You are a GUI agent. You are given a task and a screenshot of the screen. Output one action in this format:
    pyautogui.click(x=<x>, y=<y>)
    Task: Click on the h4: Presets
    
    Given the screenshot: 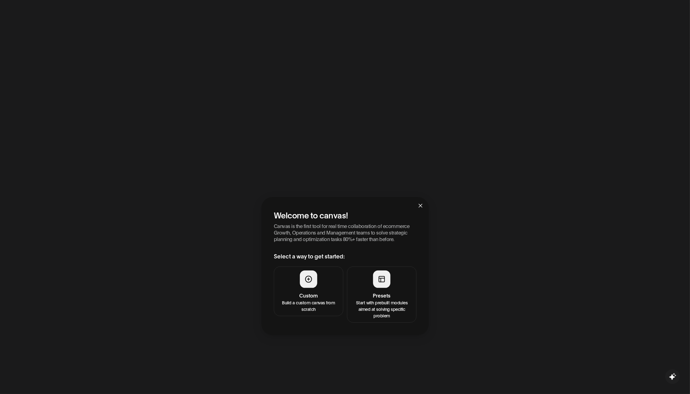 What is the action you would take?
    pyautogui.click(x=382, y=295)
    